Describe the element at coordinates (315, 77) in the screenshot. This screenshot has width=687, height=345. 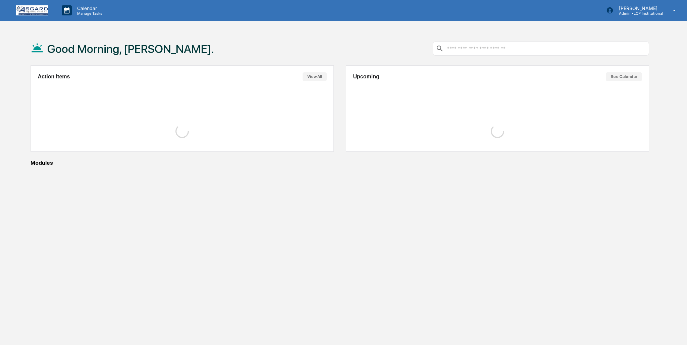
I see `a: View All` at that location.